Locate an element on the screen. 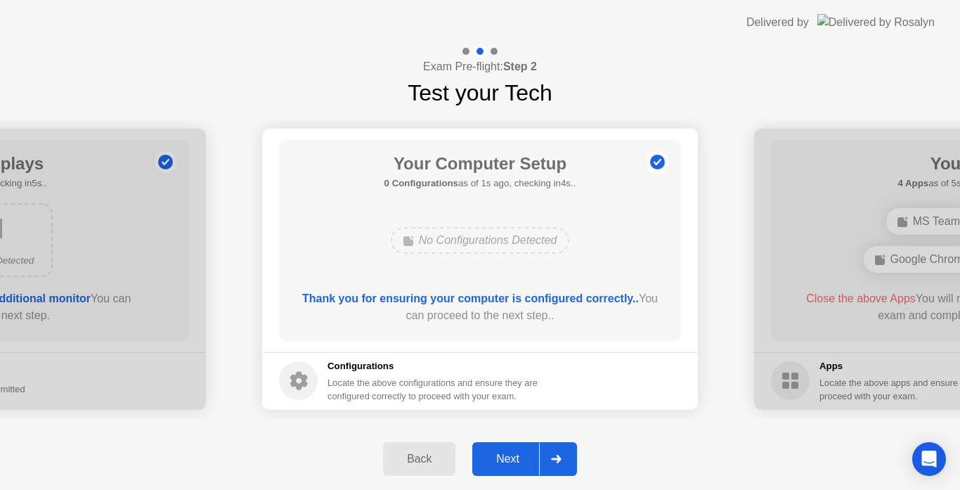  b: 0 Configurations is located at coordinates (421, 183).